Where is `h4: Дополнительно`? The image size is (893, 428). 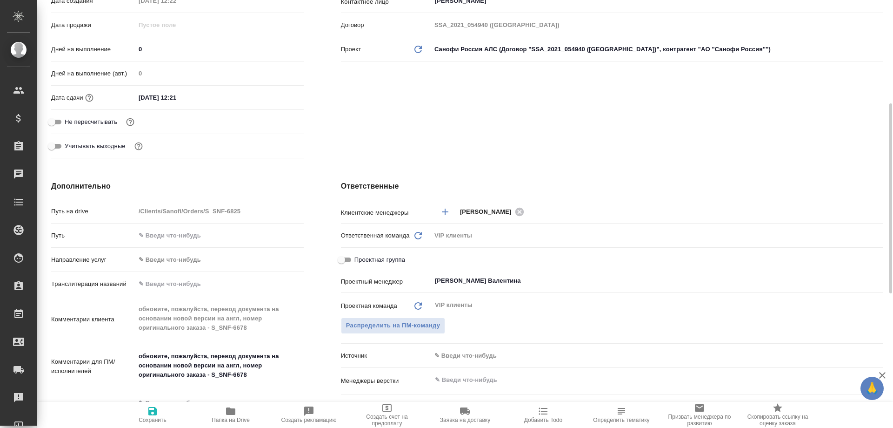 h4: Дополнительно is located at coordinates (177, 186).